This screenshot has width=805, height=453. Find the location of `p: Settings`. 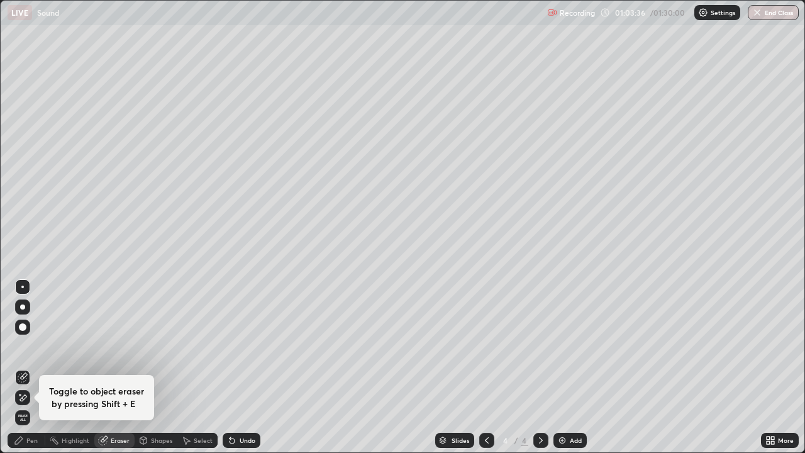

p: Settings is located at coordinates (723, 13).